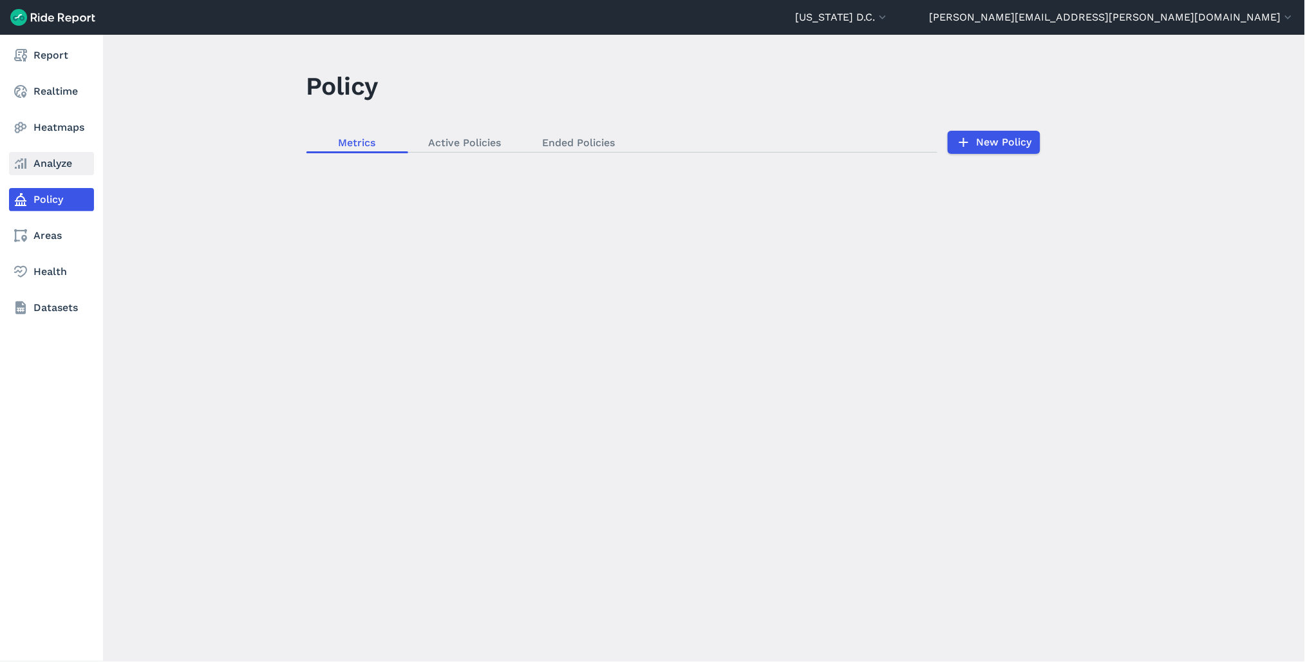  What do you see at coordinates (53, 17) in the screenshot?
I see `img: Ride Report` at bounding box center [53, 17].